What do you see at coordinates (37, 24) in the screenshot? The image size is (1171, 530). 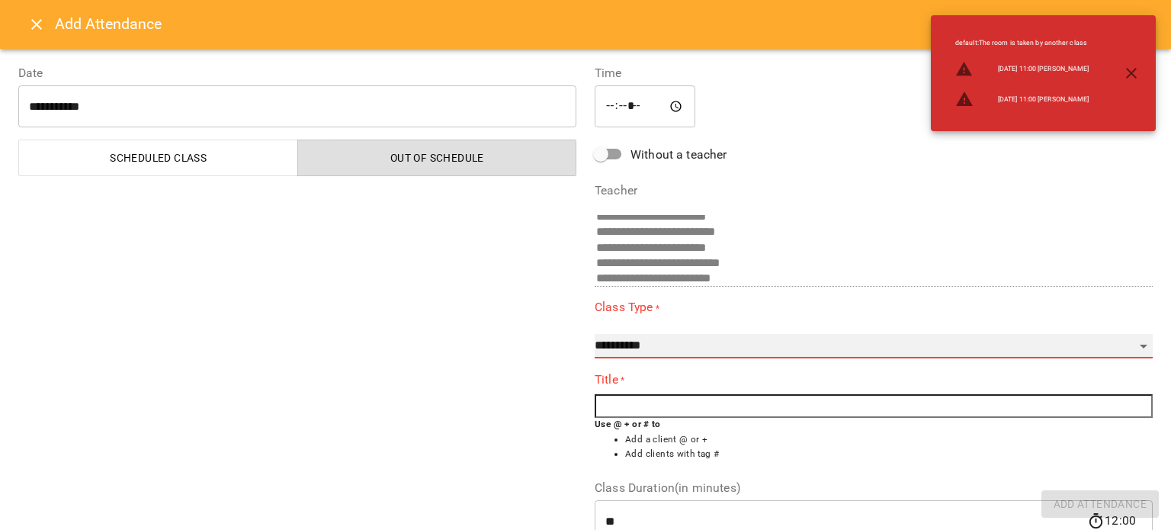 I see `button: Close` at bounding box center [37, 24].